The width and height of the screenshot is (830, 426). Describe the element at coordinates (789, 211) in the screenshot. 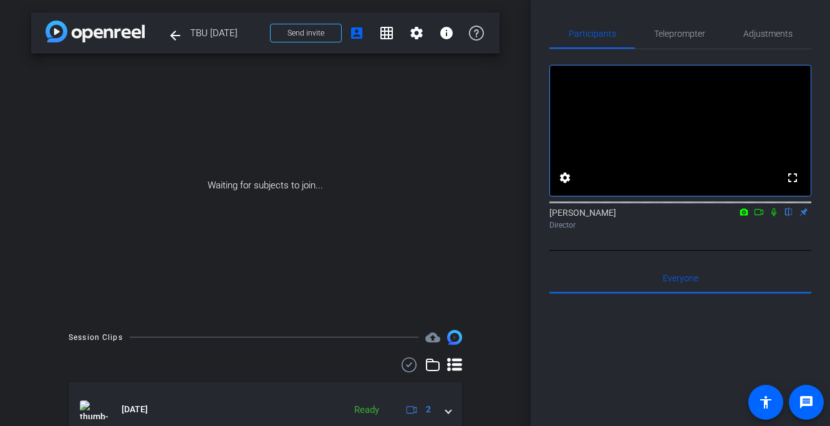

I see `mat-icon: flip` at that location.